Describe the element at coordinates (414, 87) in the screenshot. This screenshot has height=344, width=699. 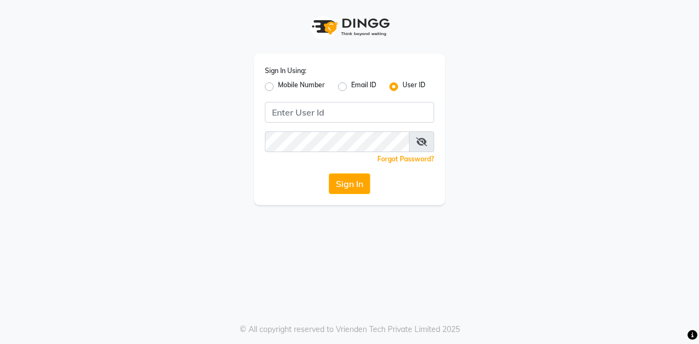
I see `label: User ID` at that location.